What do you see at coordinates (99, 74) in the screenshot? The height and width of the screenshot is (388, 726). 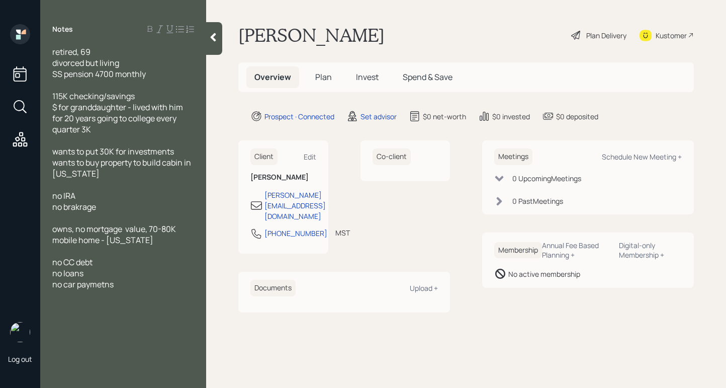 I see `span: SS pension 4700 monthly` at bounding box center [99, 74].